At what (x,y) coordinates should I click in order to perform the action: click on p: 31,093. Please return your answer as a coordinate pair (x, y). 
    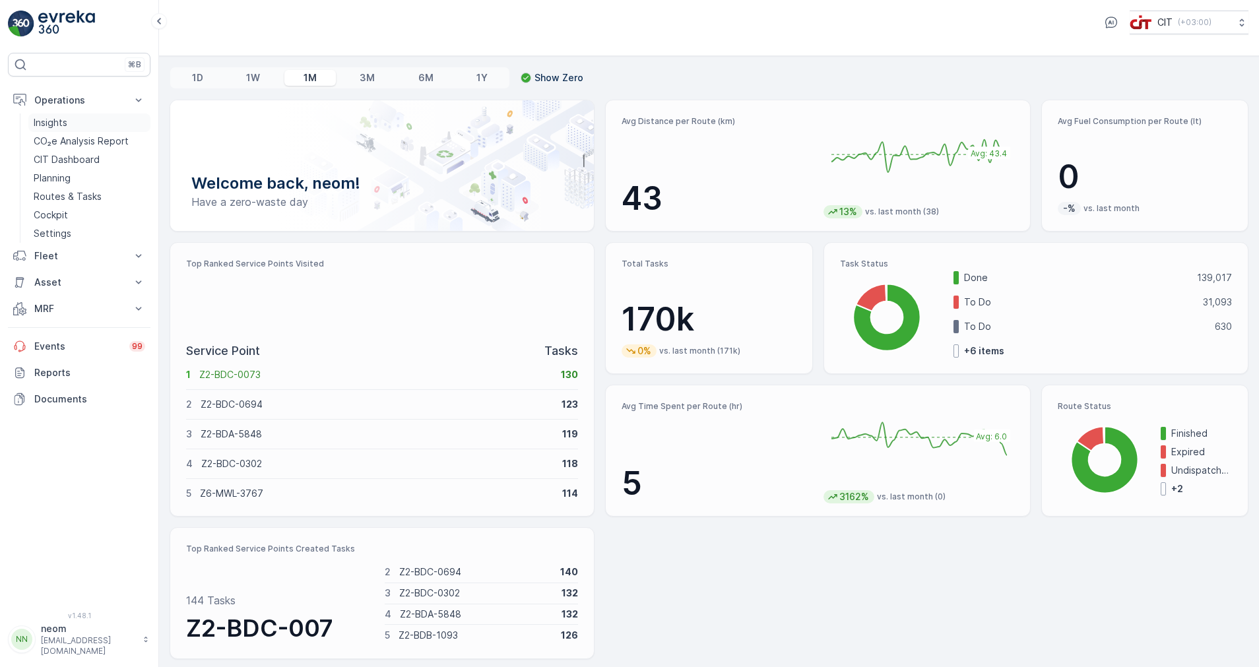
    Looking at the image, I should click on (1218, 302).